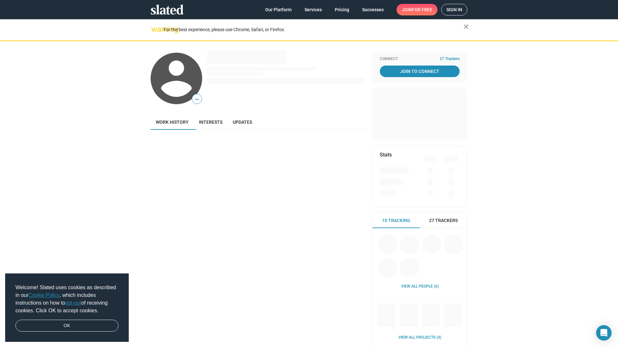 This screenshot has width=618, height=347. I want to click on span: Work history, so click(172, 122).